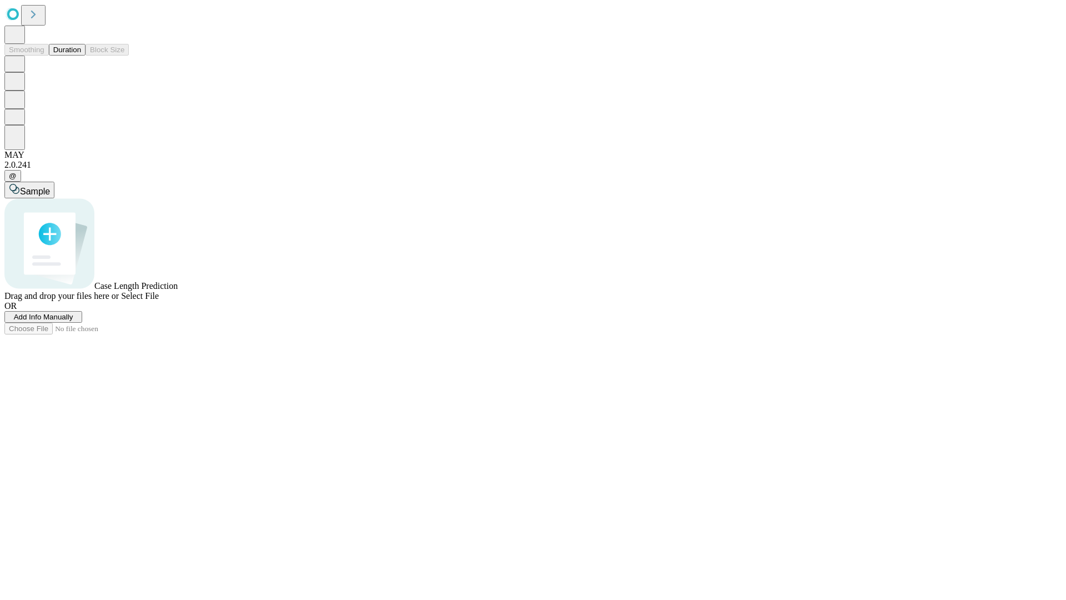  What do you see at coordinates (107, 49) in the screenshot?
I see `button: Block Size` at bounding box center [107, 49].